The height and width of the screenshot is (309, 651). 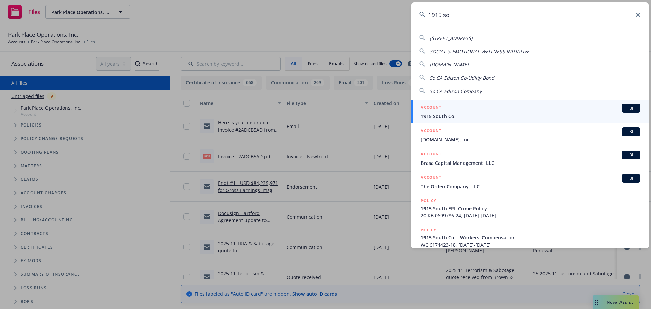 I want to click on input: Search..., so click(x=530, y=15).